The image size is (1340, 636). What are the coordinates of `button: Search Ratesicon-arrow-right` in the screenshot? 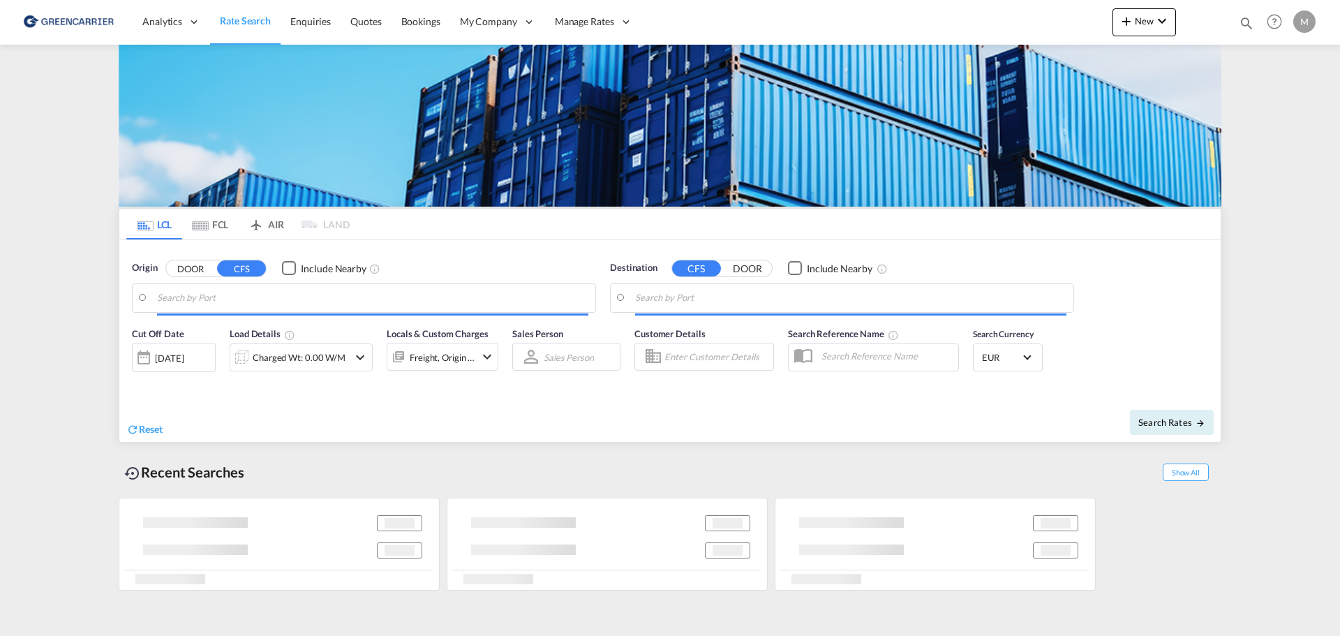 It's located at (1172, 422).